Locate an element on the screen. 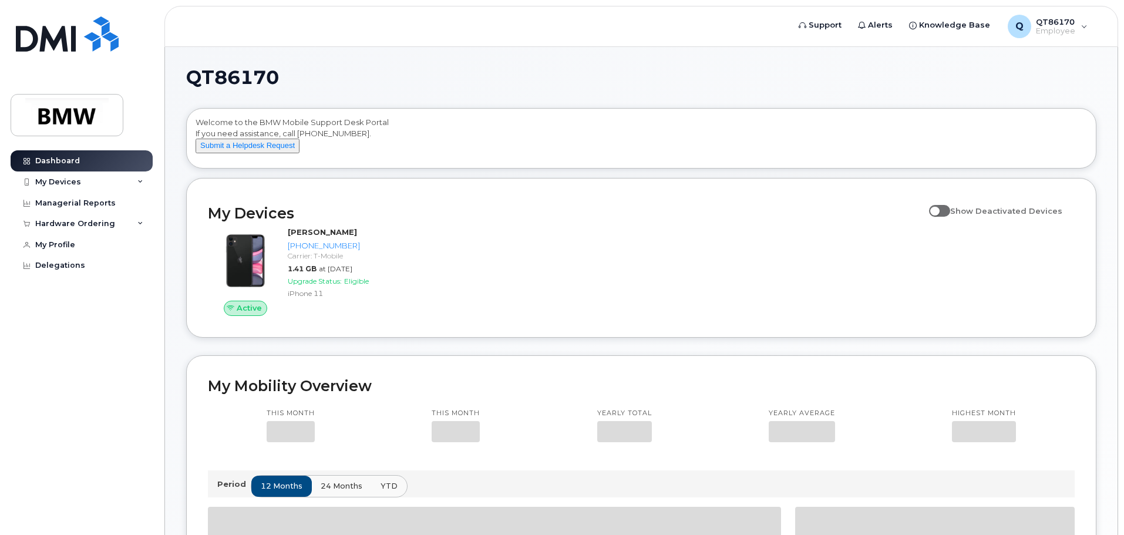 The image size is (1124, 535). span: 1.41 GB is located at coordinates (302, 268).